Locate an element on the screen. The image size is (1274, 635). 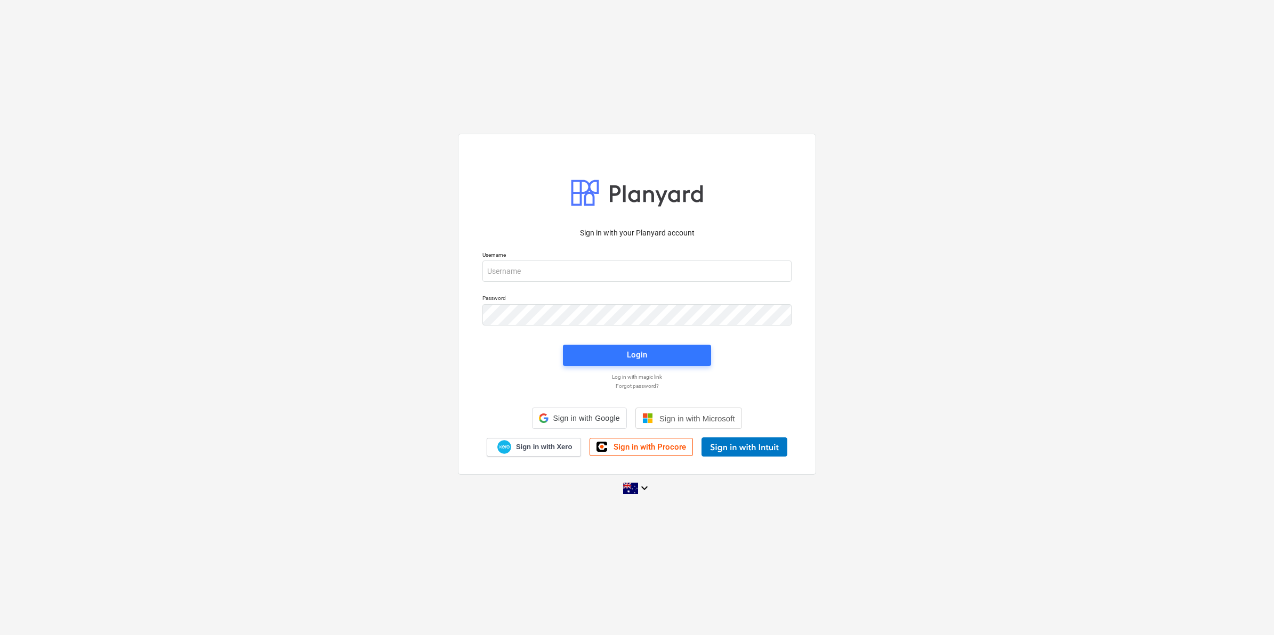
span: Sign in with Procore is located at coordinates (650, 447).